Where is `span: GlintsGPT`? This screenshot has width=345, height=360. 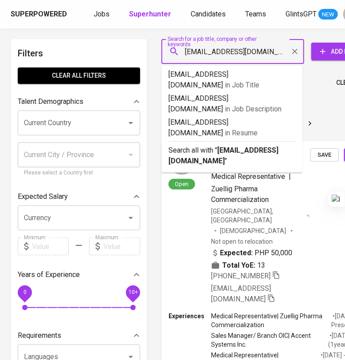 span: GlintsGPT is located at coordinates (301, 14).